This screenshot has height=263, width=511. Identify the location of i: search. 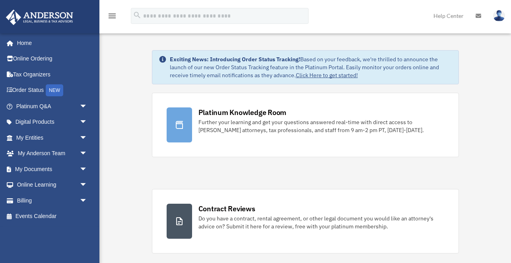
(137, 15).